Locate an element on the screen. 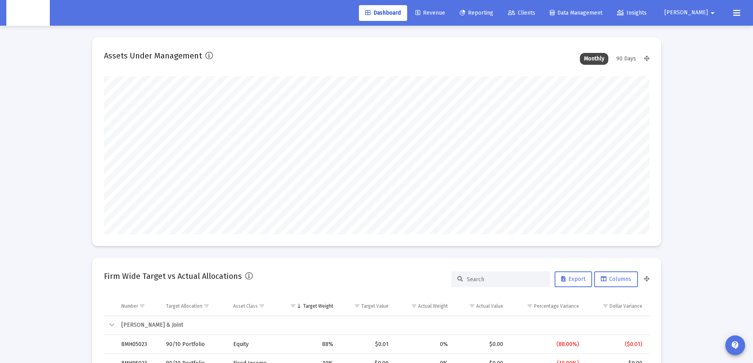  td: Column Target Allocation is located at coordinates (194, 306).